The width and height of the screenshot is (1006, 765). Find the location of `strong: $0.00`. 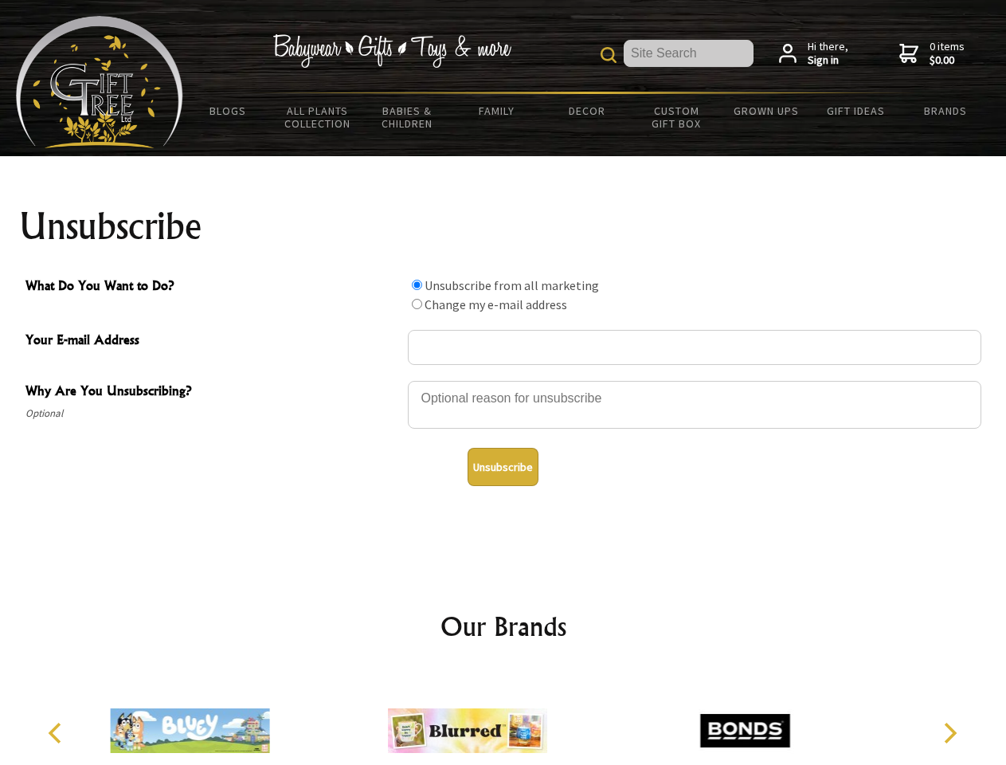

strong: $0.00 is located at coordinates (947, 61).